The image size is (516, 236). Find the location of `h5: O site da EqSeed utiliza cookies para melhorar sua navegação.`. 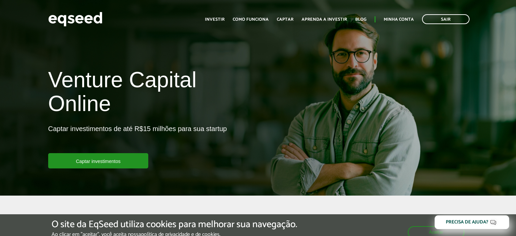

h5: O site da EqSeed utiliza cookies para melhorar sua navegação. is located at coordinates (174, 224).